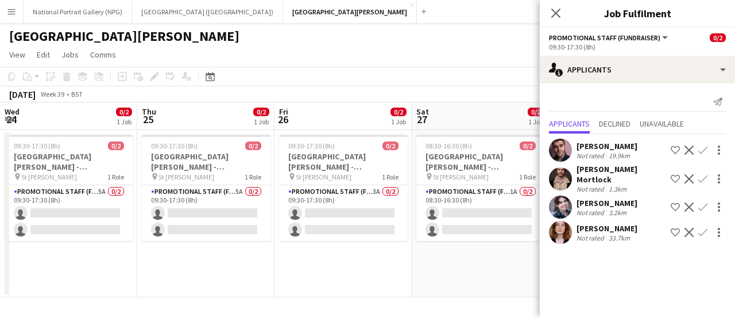  What do you see at coordinates (103, 55) in the screenshot?
I see `a: Comms` at bounding box center [103, 55].